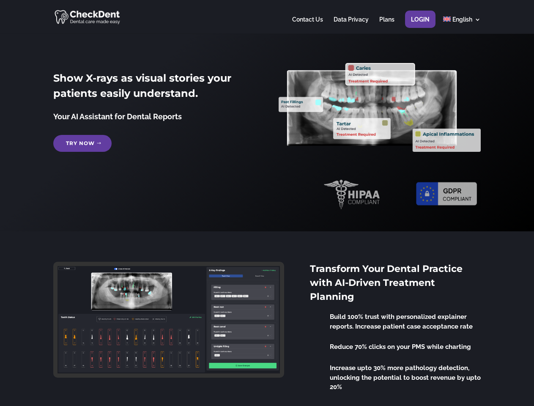  What do you see at coordinates (462, 25) in the screenshot?
I see `a: English` at bounding box center [462, 25].